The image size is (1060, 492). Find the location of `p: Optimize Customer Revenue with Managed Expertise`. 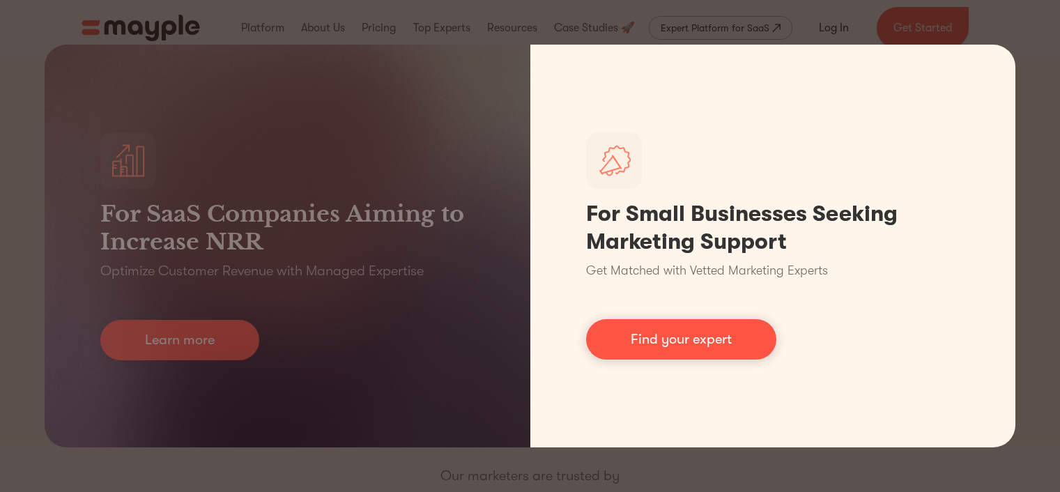

p: Optimize Customer Revenue with Managed Expertise is located at coordinates (262, 271).